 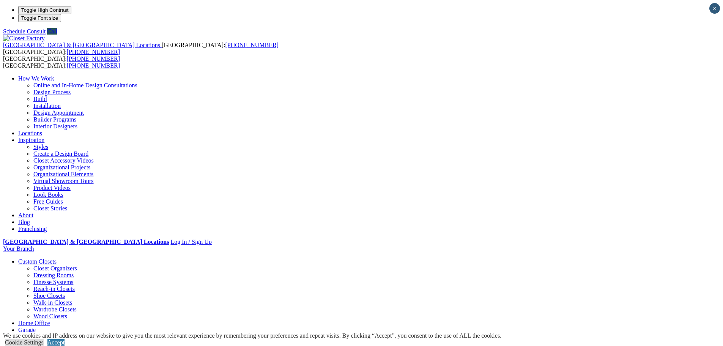 I want to click on a: Design Appointment, so click(x=58, y=112).